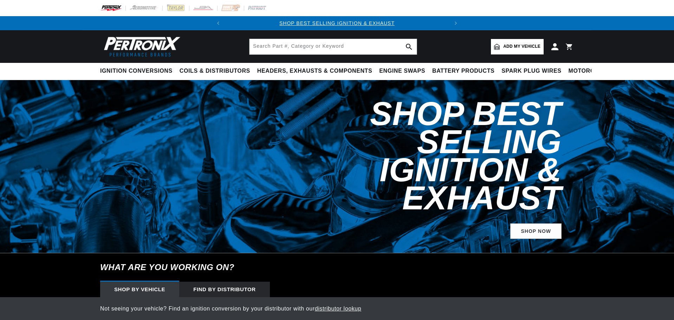  I want to click on a: distributor lookup, so click(338, 308).